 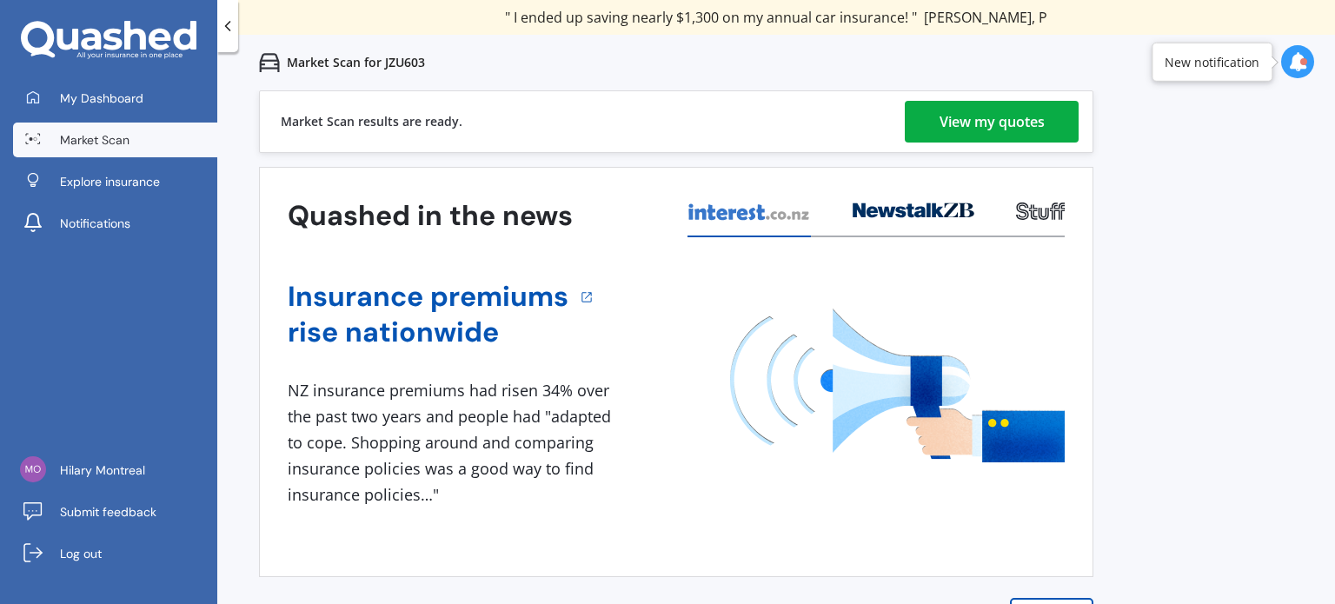 What do you see at coordinates (992, 122) in the screenshot?
I see `a: View my quotes` at bounding box center [992, 122].